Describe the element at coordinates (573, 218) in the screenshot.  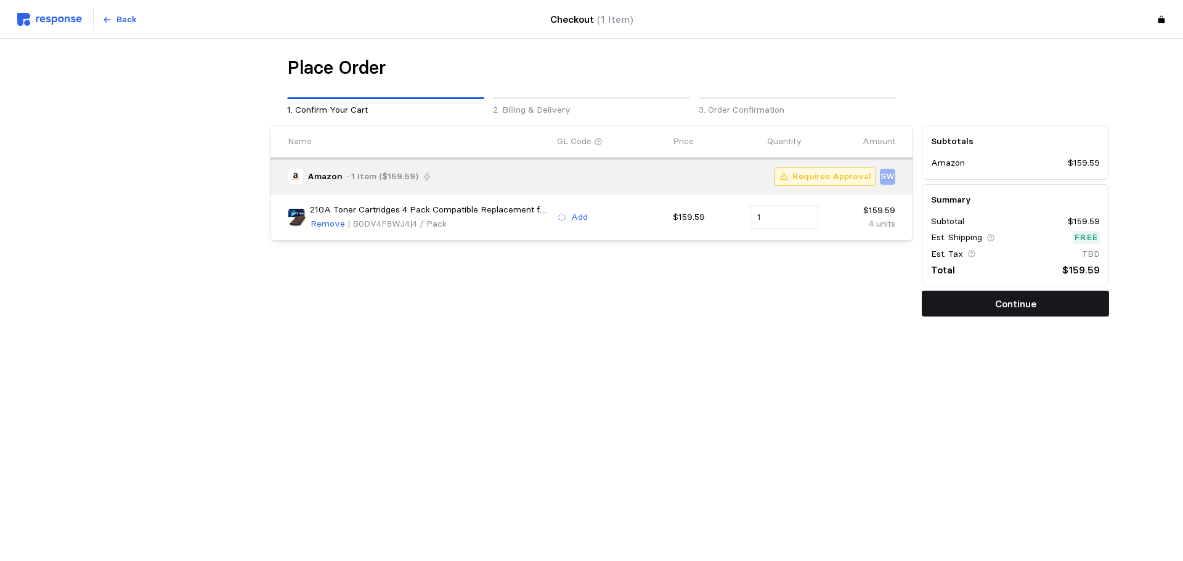
I see `button: Add` at that location.